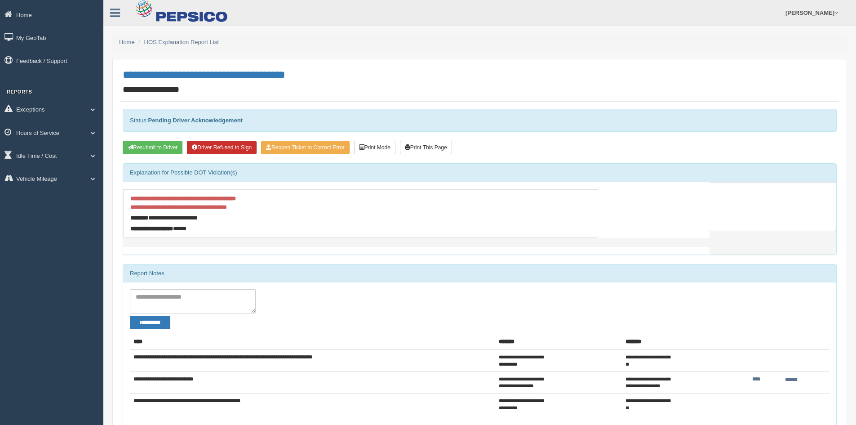 The height and width of the screenshot is (425, 856). I want to click on a: HOS Explanation Report List, so click(182, 42).